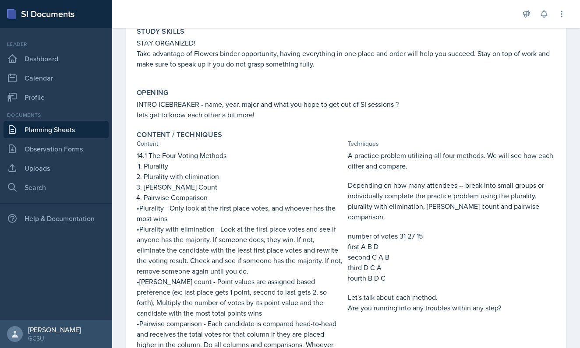 This screenshot has height=348, width=580. I want to click on p: 14.1 The Four Voting Methods, so click(240, 156).